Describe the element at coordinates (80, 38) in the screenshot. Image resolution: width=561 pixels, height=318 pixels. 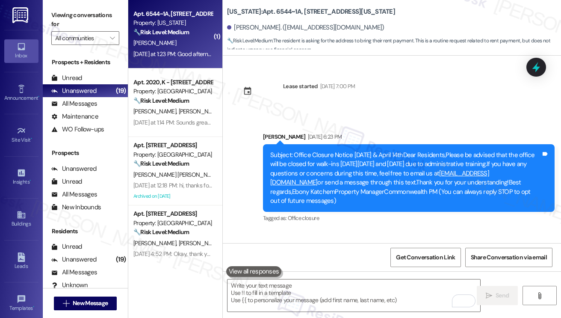
I see `input: All communities` at that location.